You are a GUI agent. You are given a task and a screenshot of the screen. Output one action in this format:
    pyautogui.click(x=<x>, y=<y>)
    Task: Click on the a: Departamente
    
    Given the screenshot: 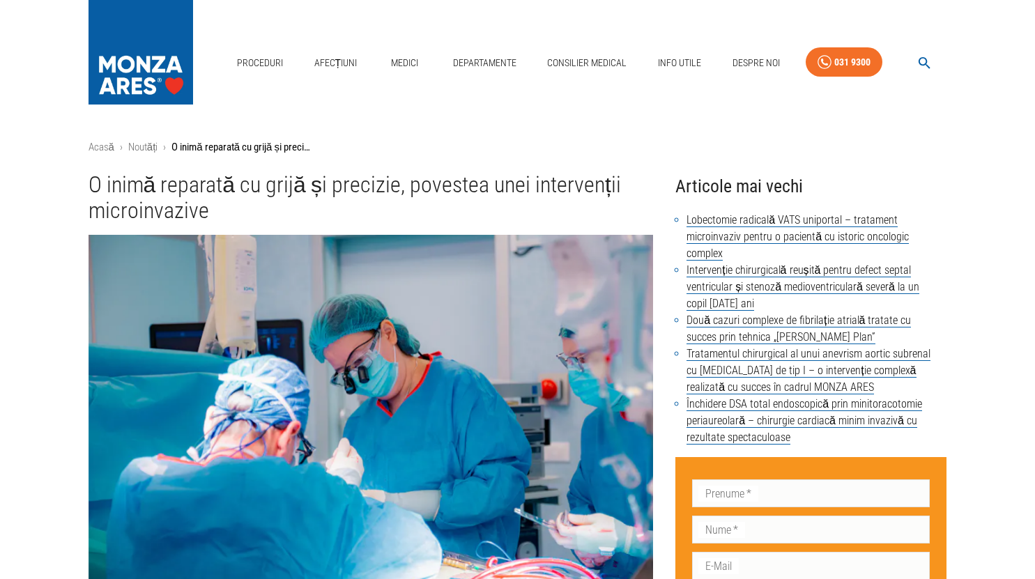 What is the action you would take?
    pyautogui.click(x=484, y=63)
    